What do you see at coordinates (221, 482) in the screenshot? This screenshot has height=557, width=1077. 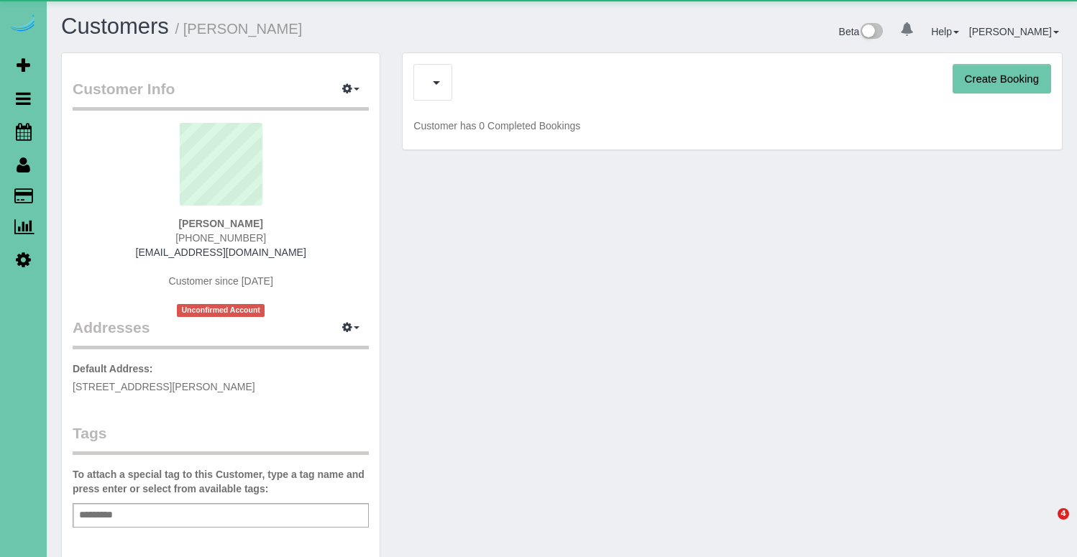 I see `label: To attach a special tag to this Customer, type a tag name and press enter or select from availabl...` at bounding box center [221, 482].